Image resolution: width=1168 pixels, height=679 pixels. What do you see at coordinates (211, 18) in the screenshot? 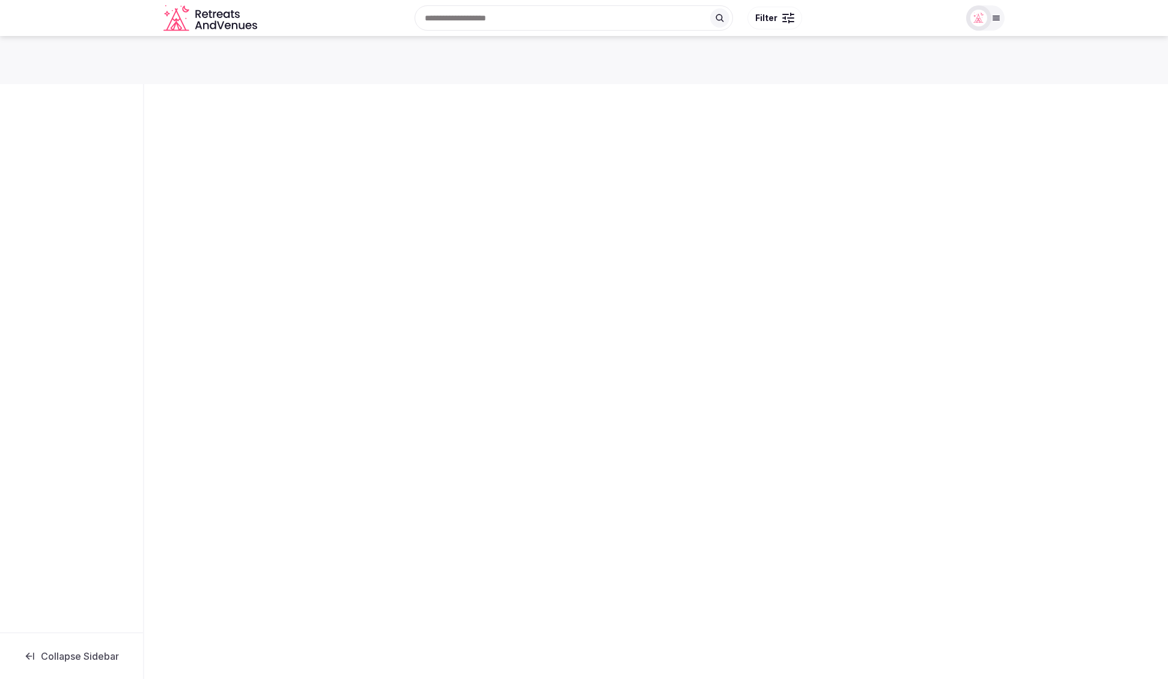
I see `svg: Retreats and Venues company logo` at bounding box center [211, 18].